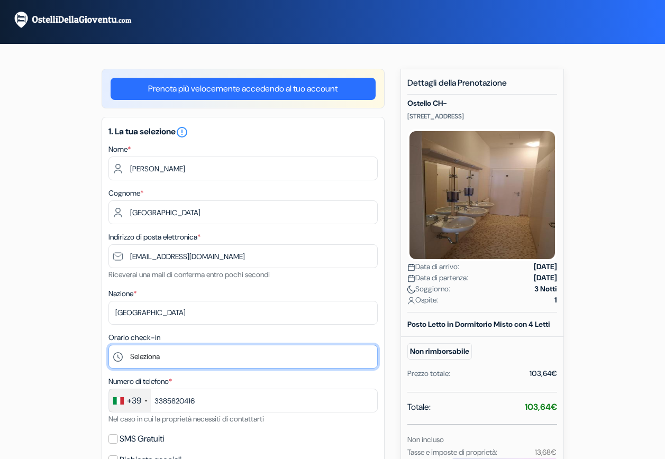 This screenshot has height=459, width=665. Describe the element at coordinates (130, 401) in the screenshot. I see `div: Italy (Italia): +39` at that location.